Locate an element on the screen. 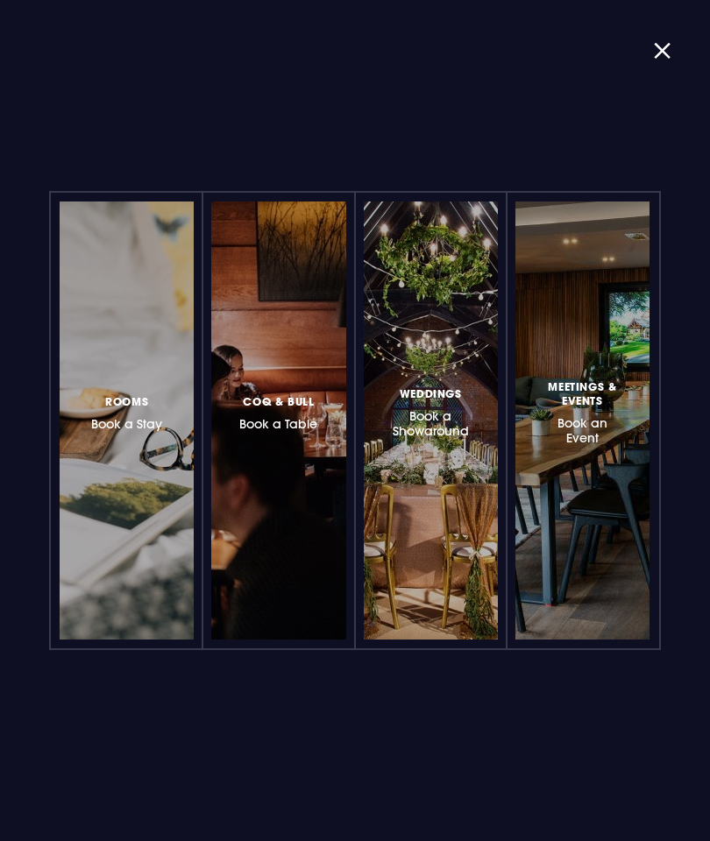 The image size is (710, 841). h3: Book an Event is located at coordinates (583, 411).